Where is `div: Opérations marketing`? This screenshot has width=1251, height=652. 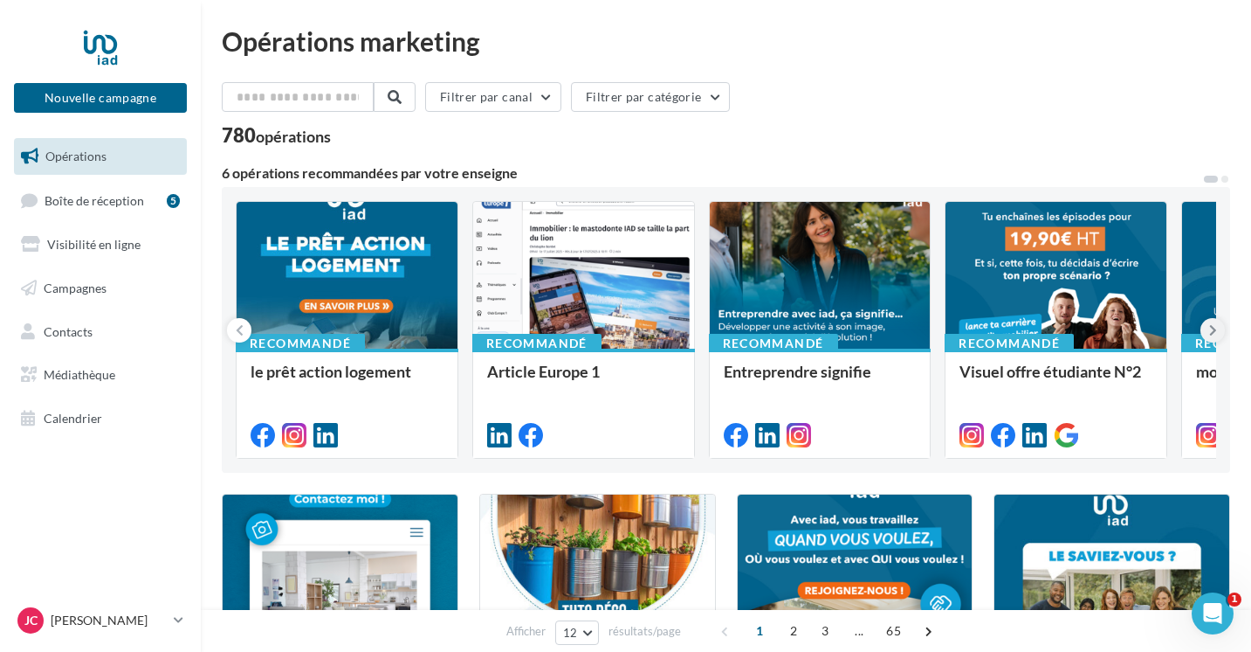 div: Opérations marketing is located at coordinates (726, 41).